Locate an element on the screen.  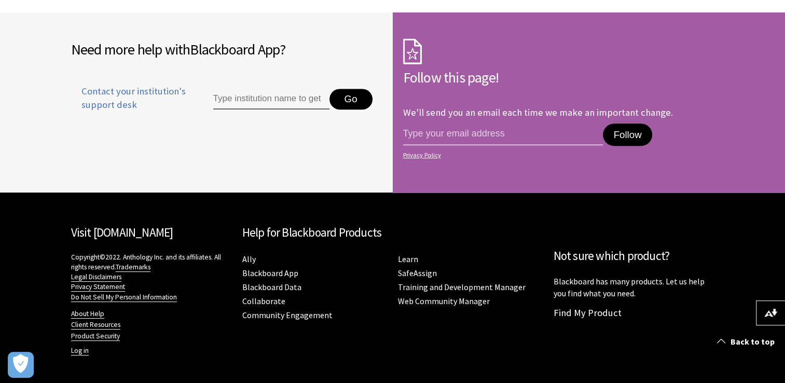
a: Do Not Sell My Personal Information is located at coordinates (124, 297).